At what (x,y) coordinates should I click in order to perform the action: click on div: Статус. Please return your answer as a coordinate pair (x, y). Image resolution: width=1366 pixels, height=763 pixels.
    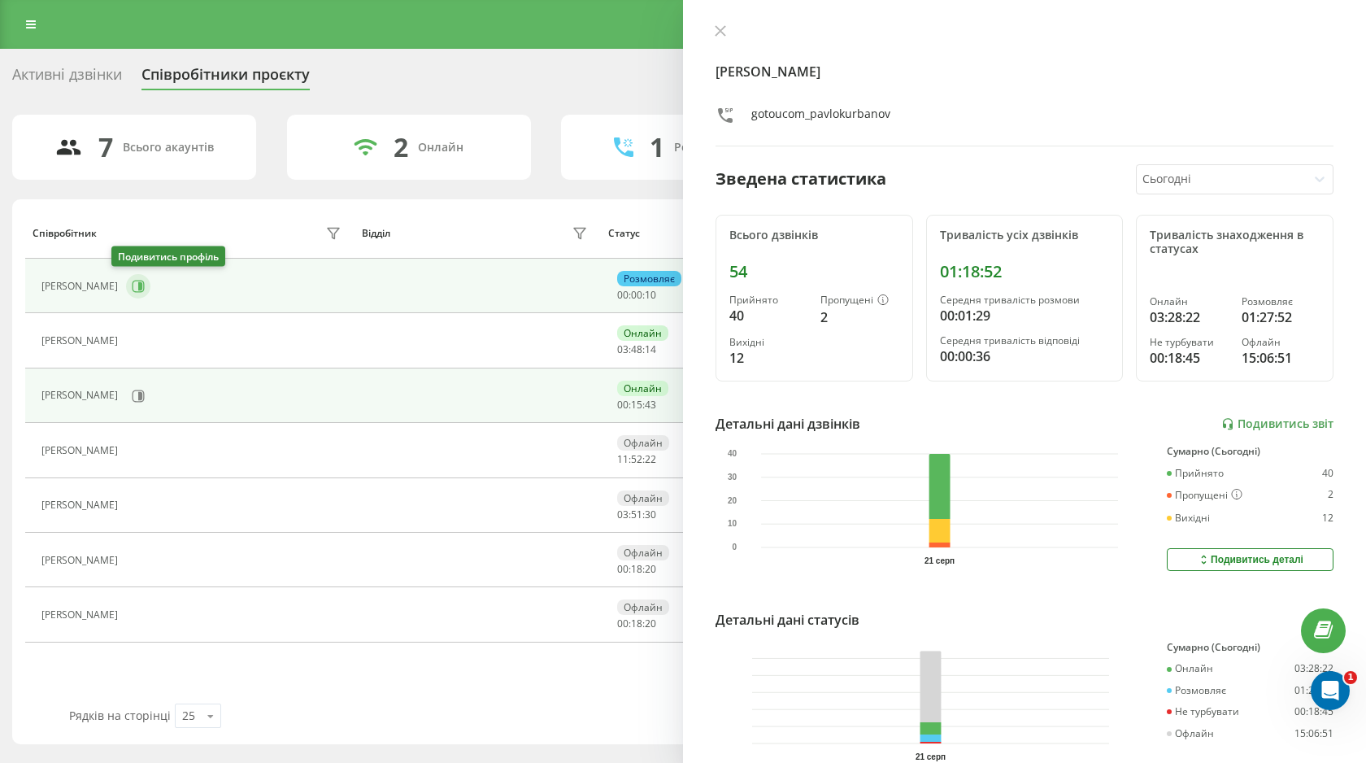
    Looking at the image, I should click on (624, 233).